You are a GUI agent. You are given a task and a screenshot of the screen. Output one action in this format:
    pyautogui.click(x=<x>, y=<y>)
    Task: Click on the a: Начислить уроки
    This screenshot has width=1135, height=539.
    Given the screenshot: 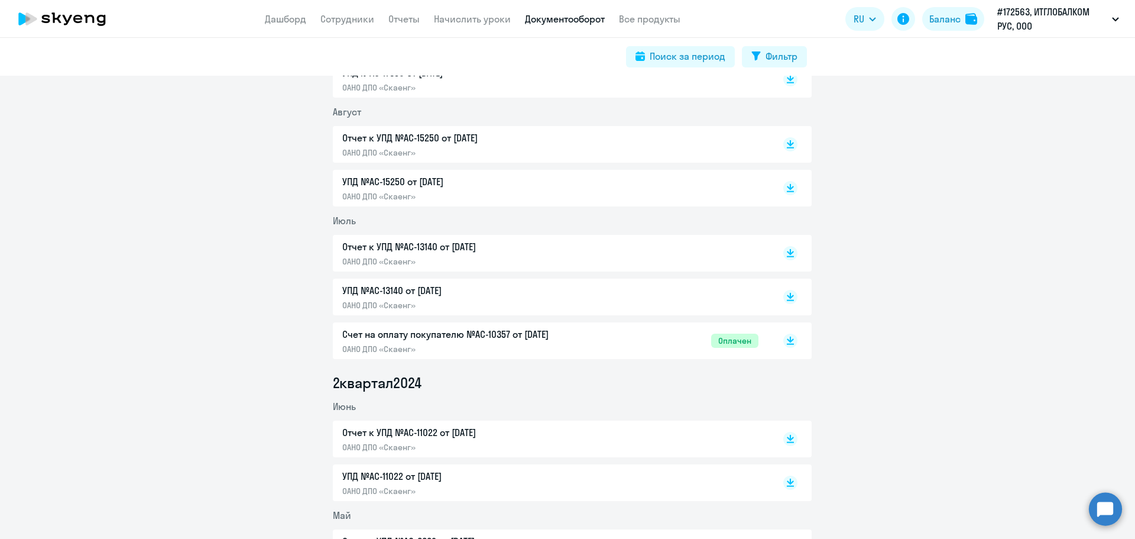 What is the action you would take?
    pyautogui.click(x=473, y=19)
    